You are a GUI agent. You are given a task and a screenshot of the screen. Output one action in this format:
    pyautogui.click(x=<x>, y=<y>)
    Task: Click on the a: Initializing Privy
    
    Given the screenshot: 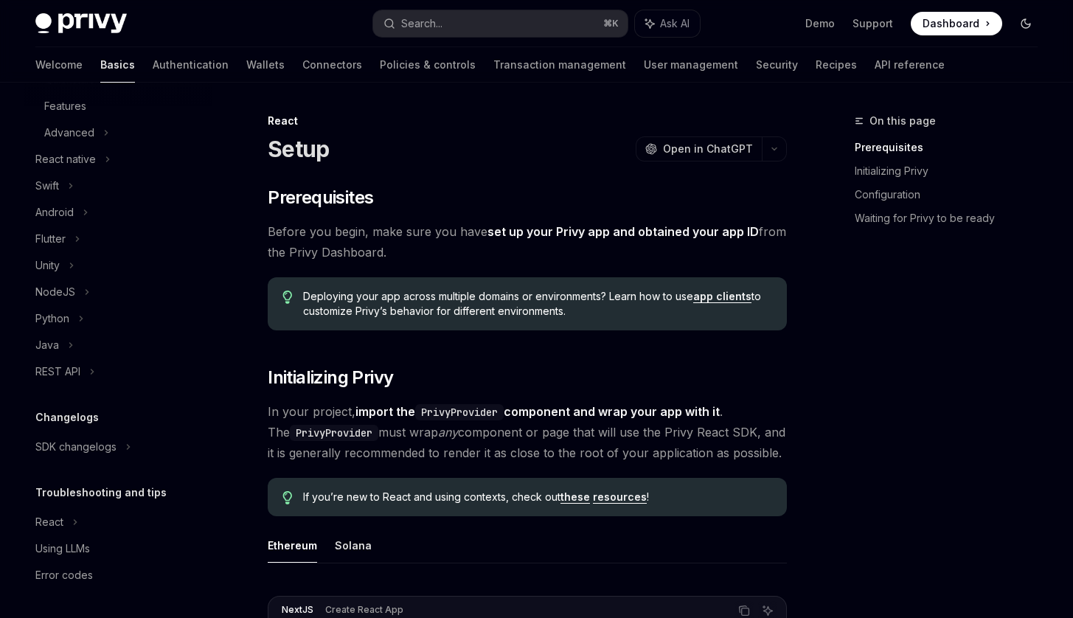 What is the action you would take?
    pyautogui.click(x=952, y=171)
    